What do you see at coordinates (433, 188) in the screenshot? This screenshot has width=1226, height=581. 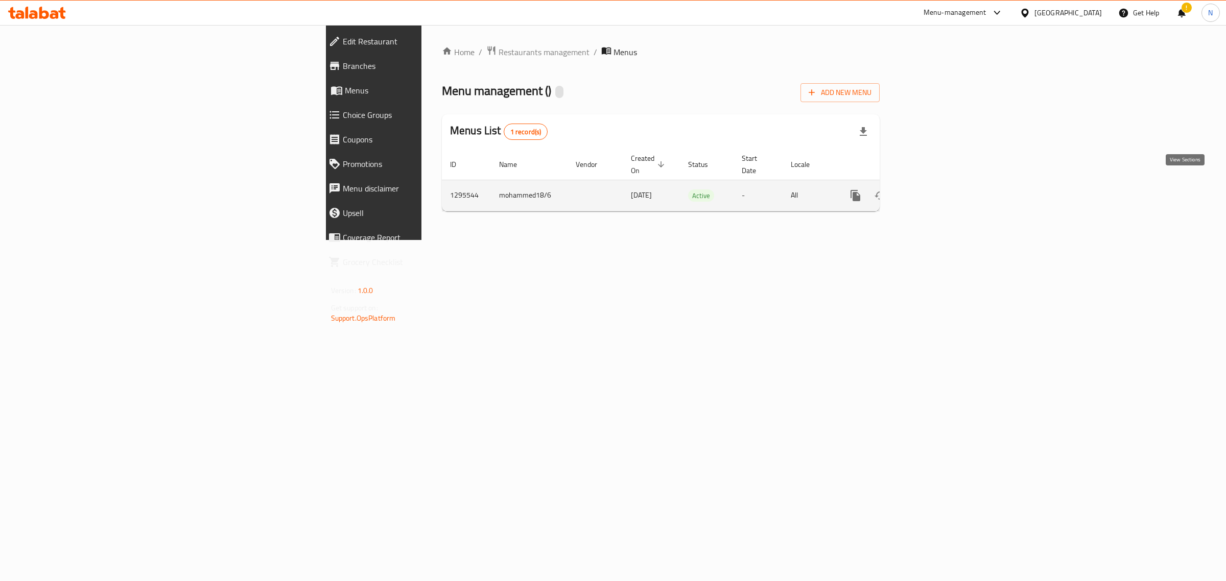 I see `span: Menu disclaimer` at bounding box center [433, 188].